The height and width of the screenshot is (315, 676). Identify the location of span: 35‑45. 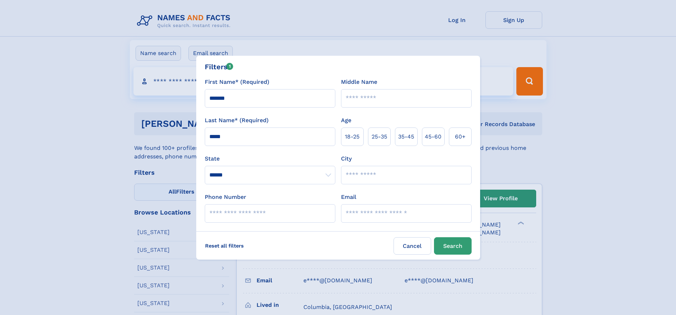
(406, 137).